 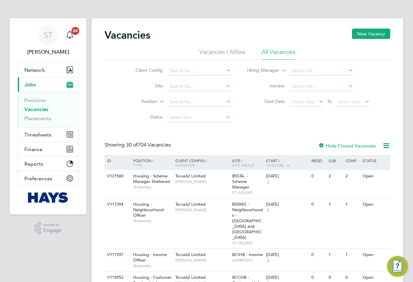 I want to click on li: Vacancies I follow, so click(x=222, y=54).